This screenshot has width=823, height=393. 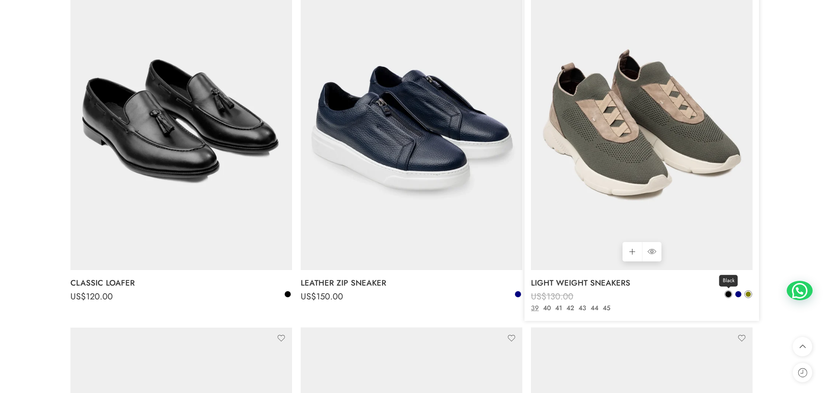 I want to click on a: 44, so click(x=594, y=308).